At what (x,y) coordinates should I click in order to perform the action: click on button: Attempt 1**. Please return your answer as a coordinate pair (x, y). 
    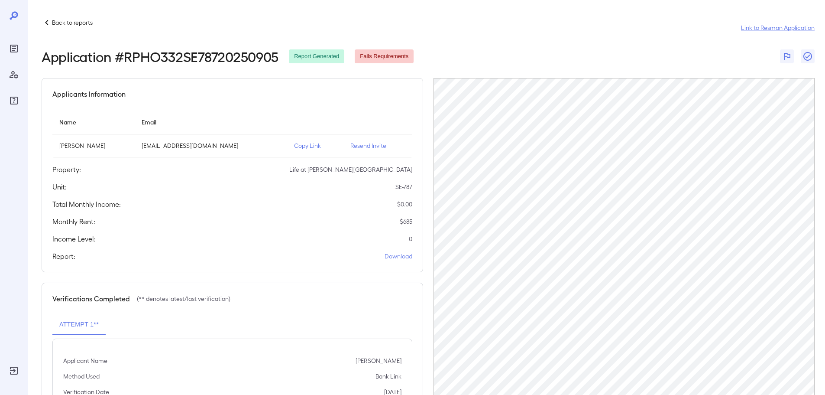
    Looking at the image, I should click on (79, 325).